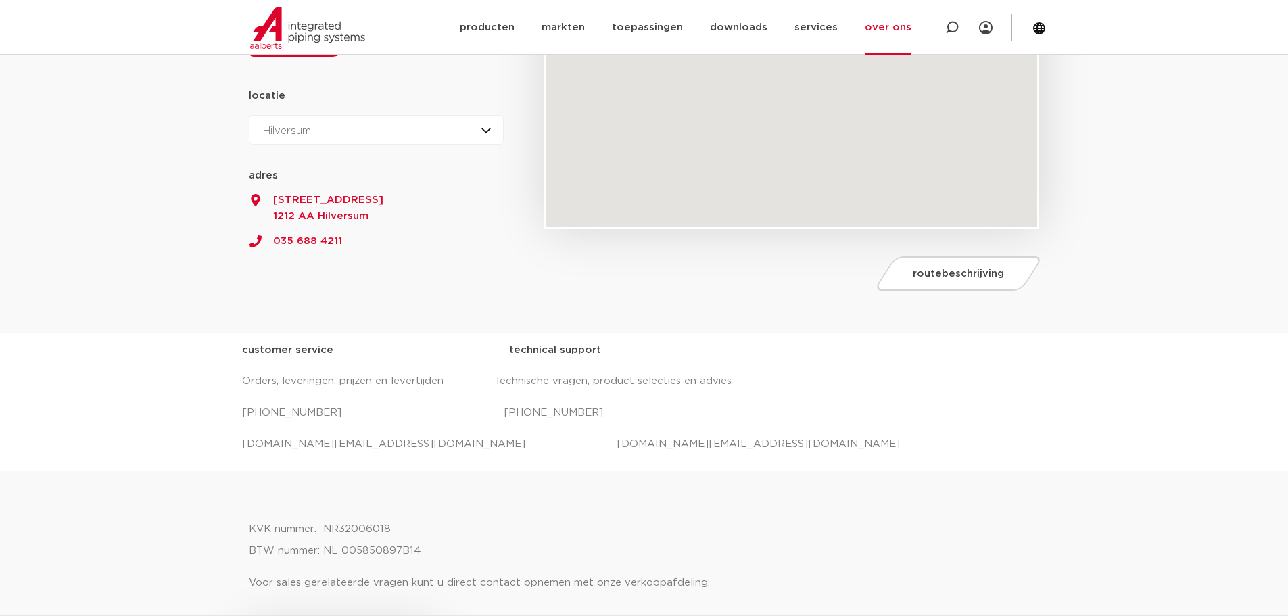  Describe the element at coordinates (958, 273) in the screenshot. I see `span: routebeschrijving` at that location.